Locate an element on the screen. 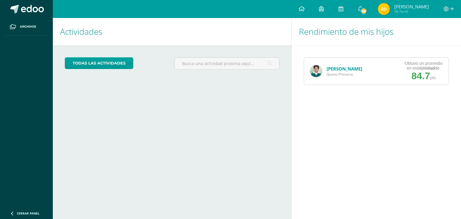 The height and width of the screenshot is (219, 461). div: Obtuvo un promedio en esta de: is located at coordinates (424, 66).